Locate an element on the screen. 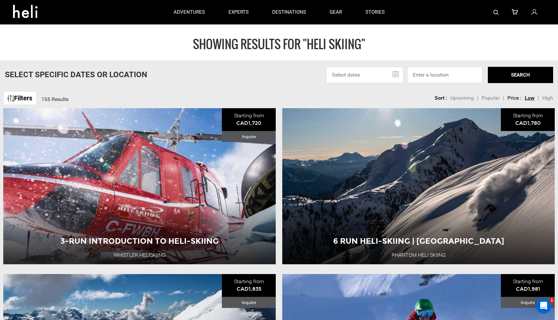 Image resolution: width=558 pixels, height=320 pixels. span: Upcoming is located at coordinates (462, 98).